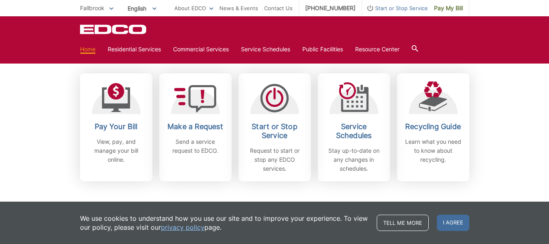 The image size is (549, 244). I want to click on a: Commercial Services, so click(201, 49).